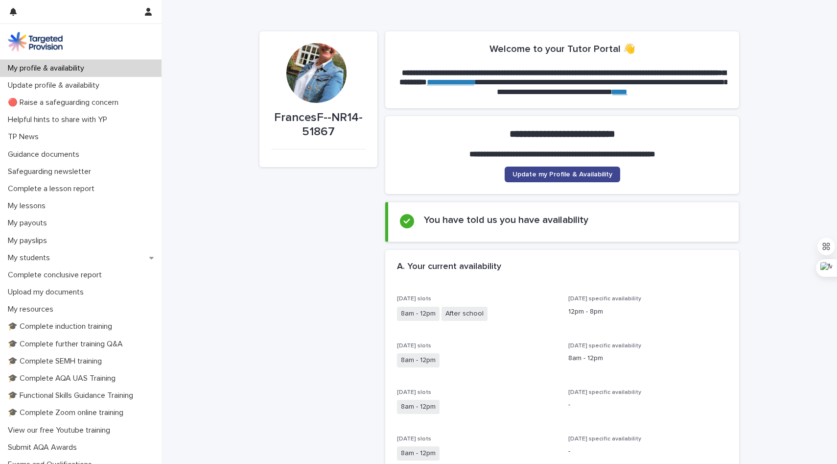 The width and height of the screenshot is (837, 464). I want to click on p: My students, so click(31, 258).